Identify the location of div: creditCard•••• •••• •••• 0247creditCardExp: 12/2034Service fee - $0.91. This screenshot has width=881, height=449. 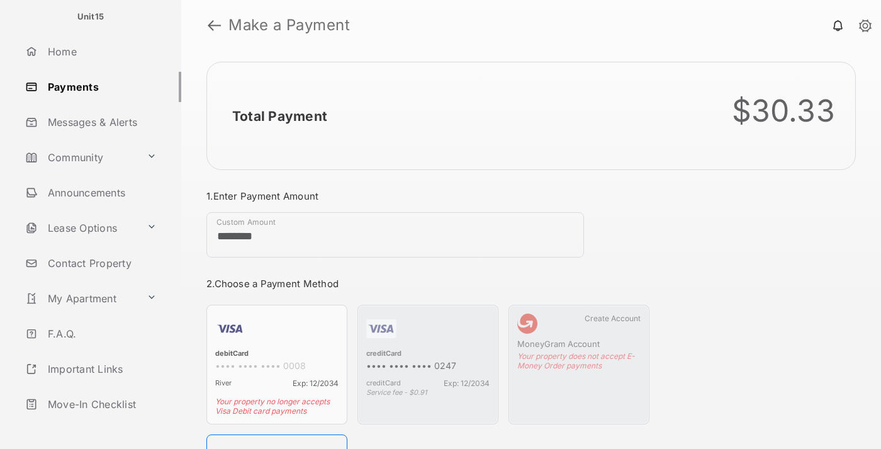
(428, 364).